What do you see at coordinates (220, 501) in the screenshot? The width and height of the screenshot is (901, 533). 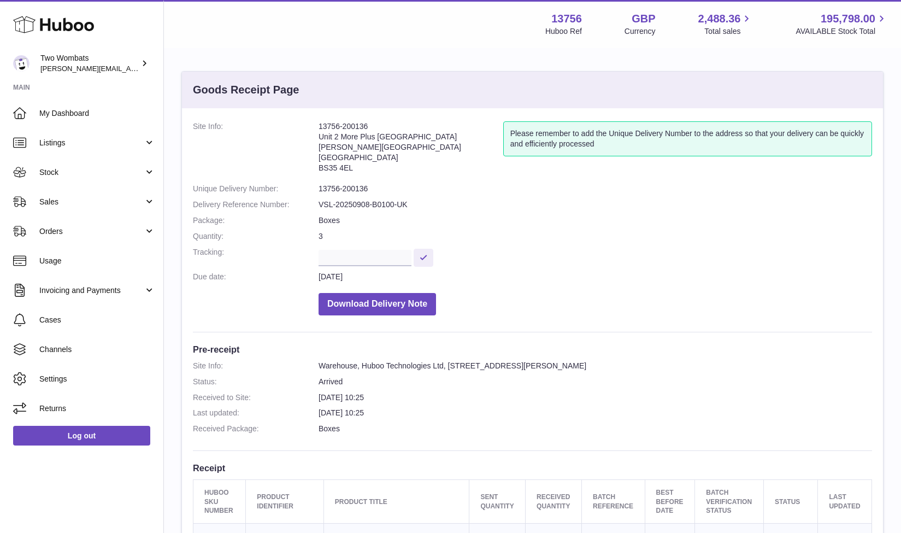 I see `th: Huboo SKU Number` at bounding box center [220, 501].